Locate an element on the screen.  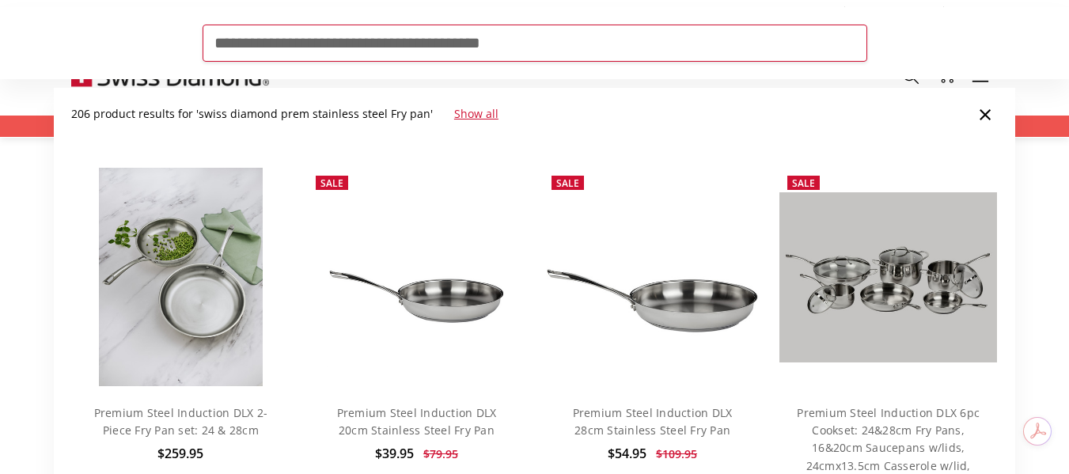
a: Show all is located at coordinates (477, 113).